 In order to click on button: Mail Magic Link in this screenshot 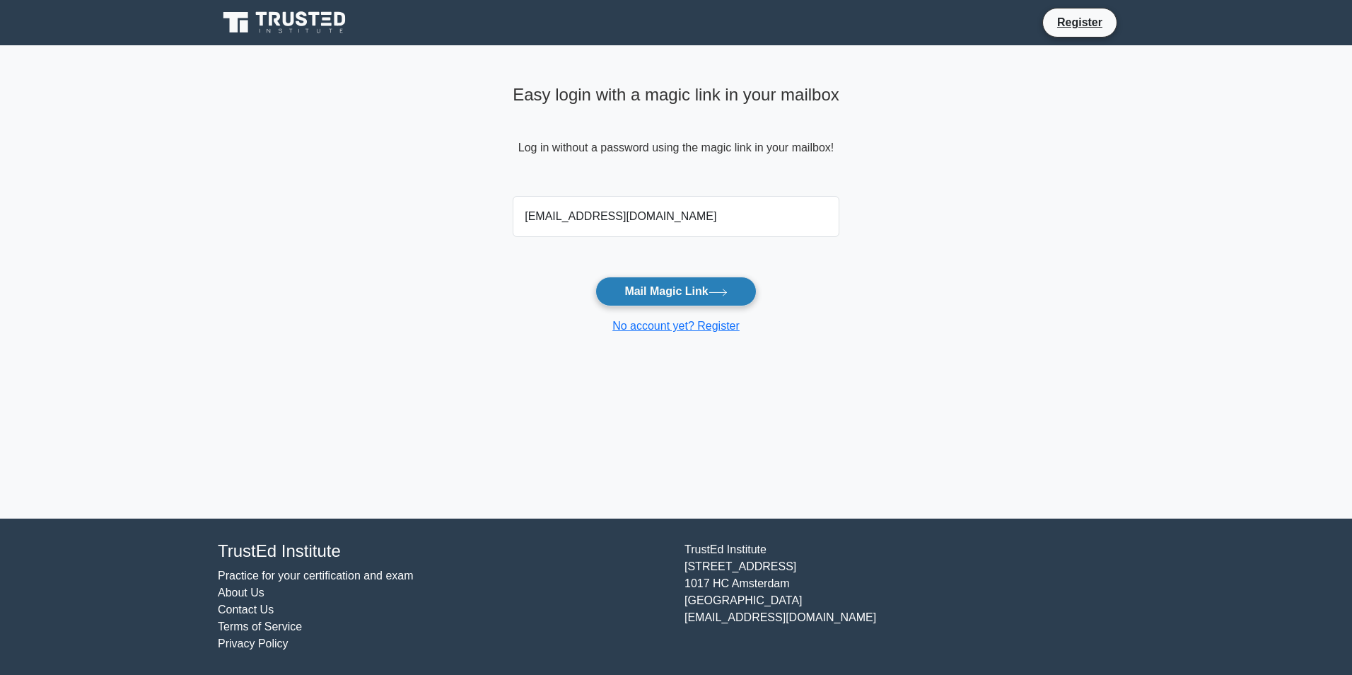, I will do `click(675, 291)`.